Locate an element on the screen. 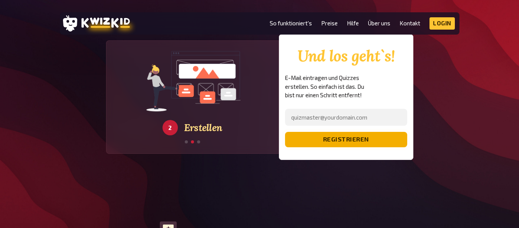 The width and height of the screenshot is (519, 228). a: Login is located at coordinates (442, 23).